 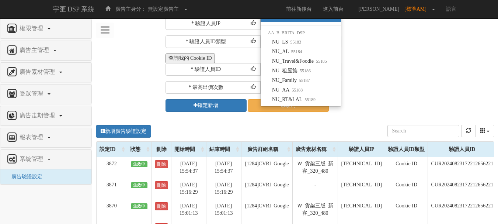 What do you see at coordinates (304, 71) in the screenshot?
I see `small: 55186` at bounding box center [304, 71].